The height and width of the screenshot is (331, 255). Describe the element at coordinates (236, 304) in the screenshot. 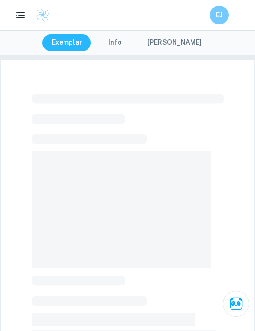

I see `button: Ask Clai` at that location.